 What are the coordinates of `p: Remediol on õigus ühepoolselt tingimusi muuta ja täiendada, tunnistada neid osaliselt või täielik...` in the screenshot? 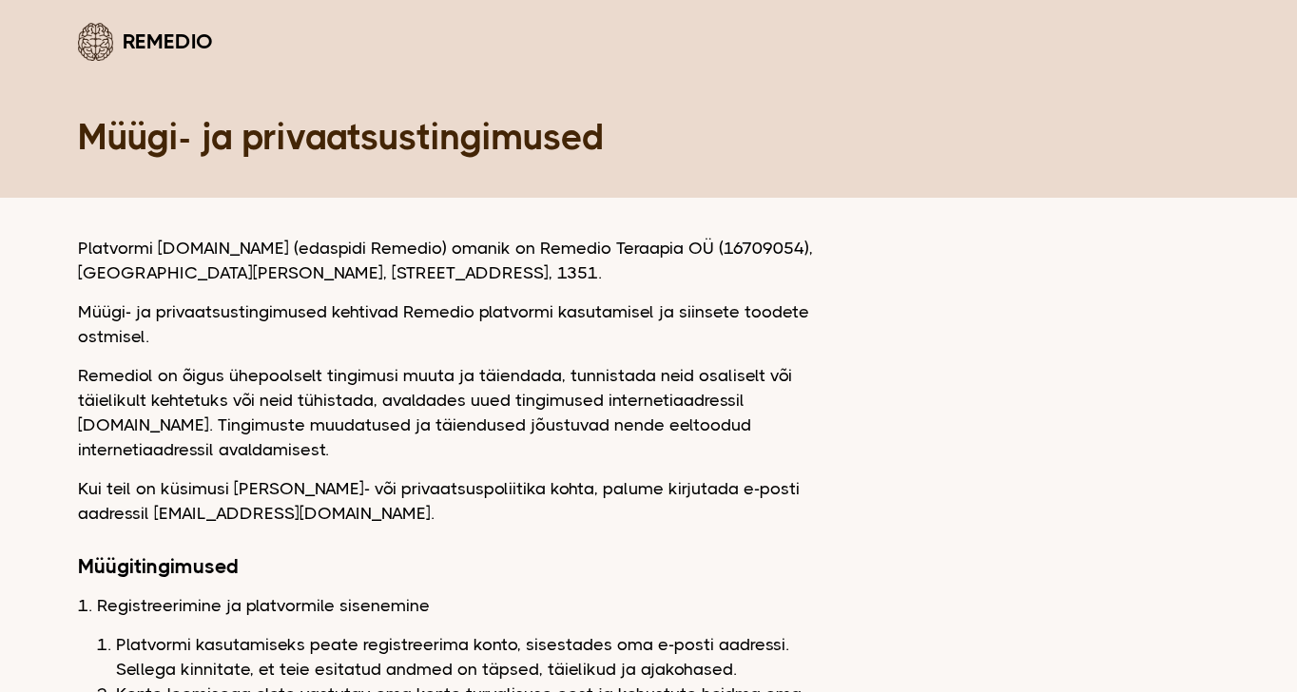 It's located at (458, 413).